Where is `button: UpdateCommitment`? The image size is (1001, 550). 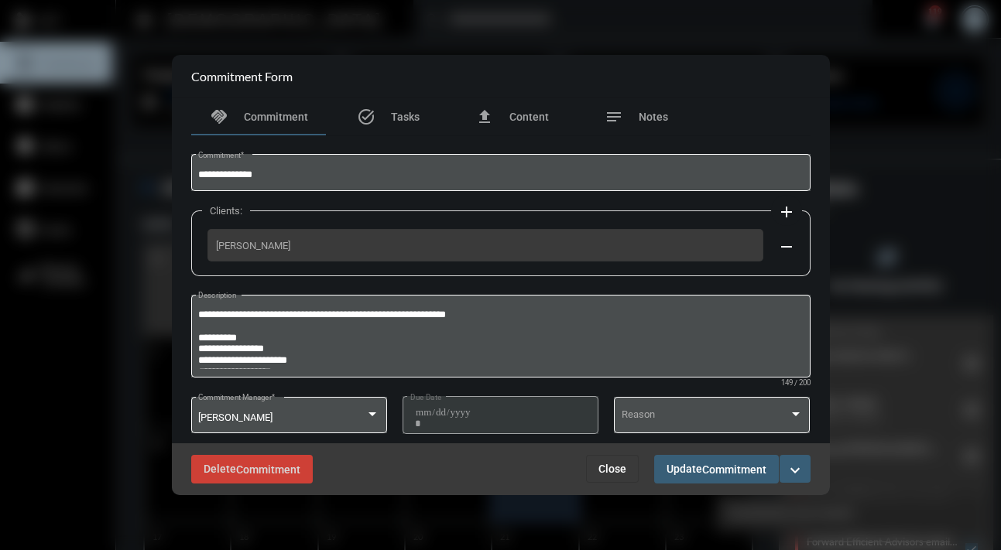 button: UpdateCommitment is located at coordinates (716, 469).